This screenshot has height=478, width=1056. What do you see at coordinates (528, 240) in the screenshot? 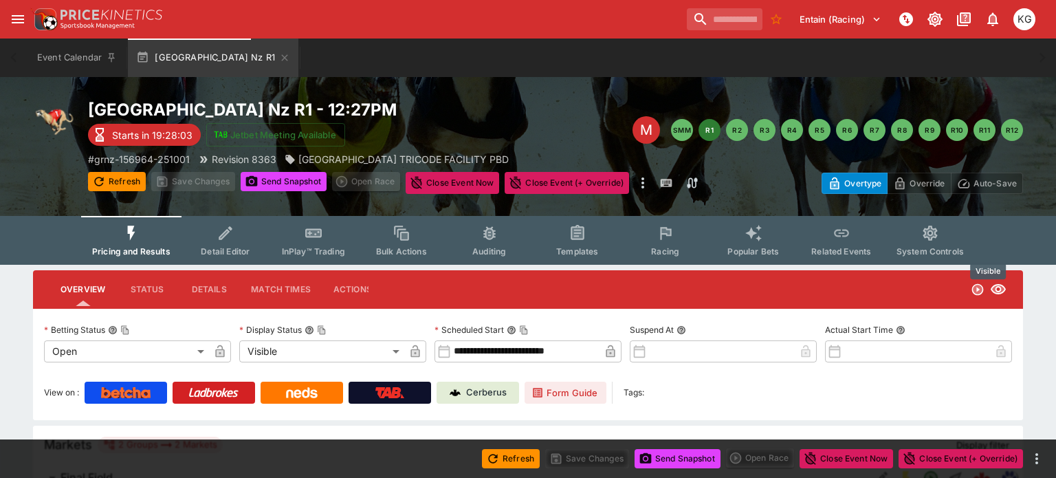
I see `div: Event type filters` at bounding box center [528, 240].